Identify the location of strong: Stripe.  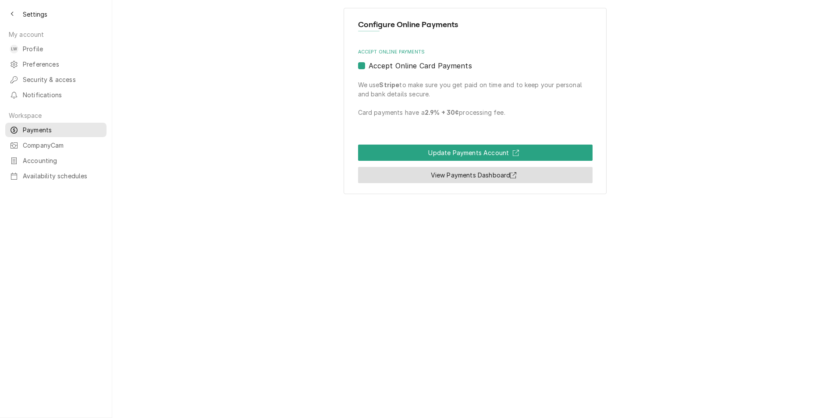
(389, 85).